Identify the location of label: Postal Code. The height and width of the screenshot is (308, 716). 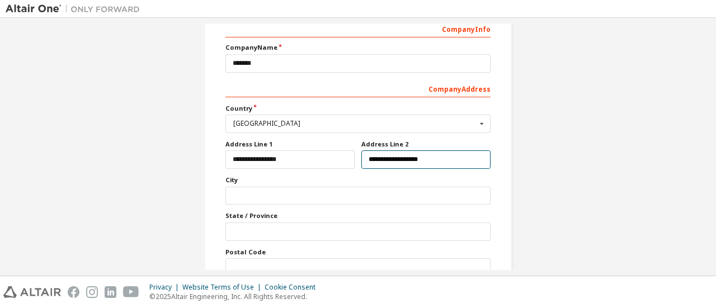
(358, 252).